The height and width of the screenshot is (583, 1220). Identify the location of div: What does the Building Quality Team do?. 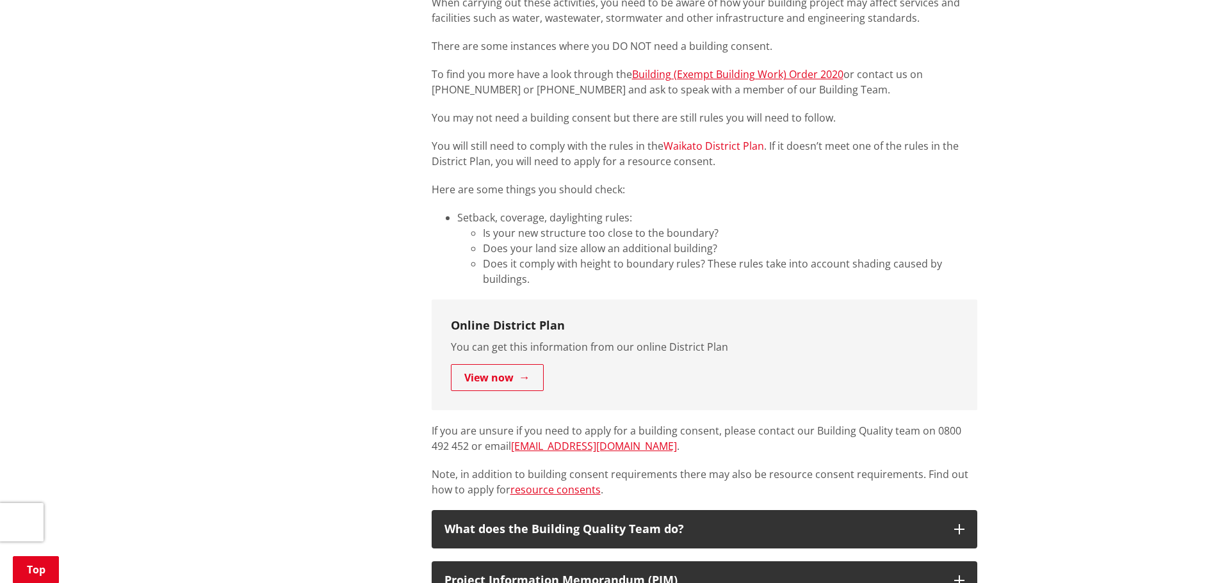
(693, 530).